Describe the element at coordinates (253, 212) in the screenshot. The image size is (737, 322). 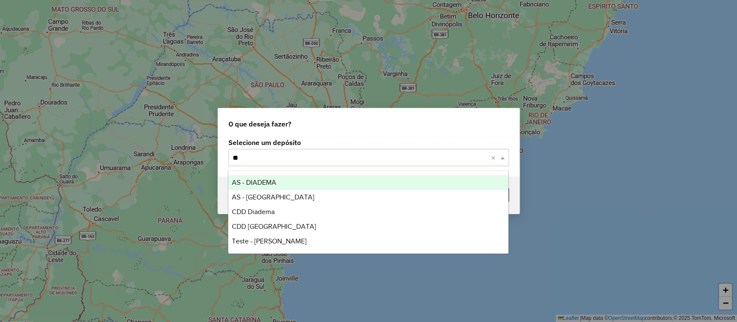
I see `span: CDD Diadema` at that location.